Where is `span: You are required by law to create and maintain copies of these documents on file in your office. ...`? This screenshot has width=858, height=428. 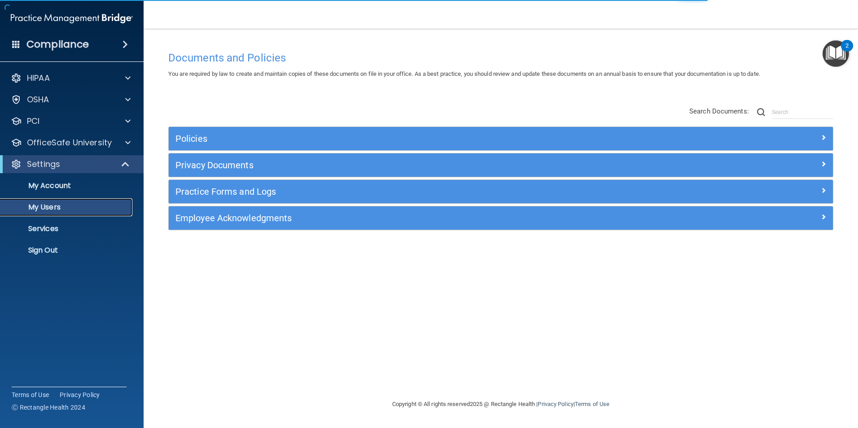 span: You are required by law to create and maintain copies of these documents on file in your office. ... is located at coordinates (464, 74).